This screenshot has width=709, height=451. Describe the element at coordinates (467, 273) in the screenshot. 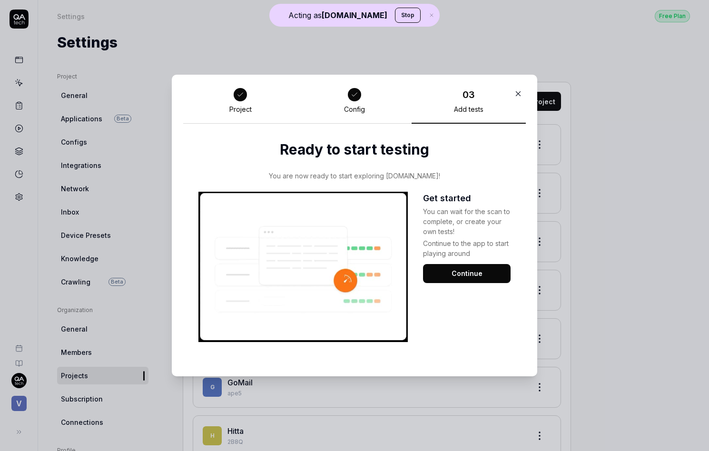

I see `button: Continue` at that location.